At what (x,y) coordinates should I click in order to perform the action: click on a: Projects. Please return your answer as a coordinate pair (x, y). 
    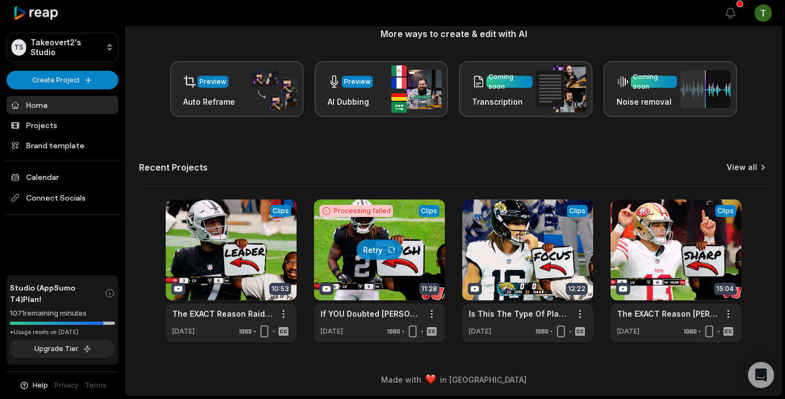
    Looking at the image, I should click on (62, 125).